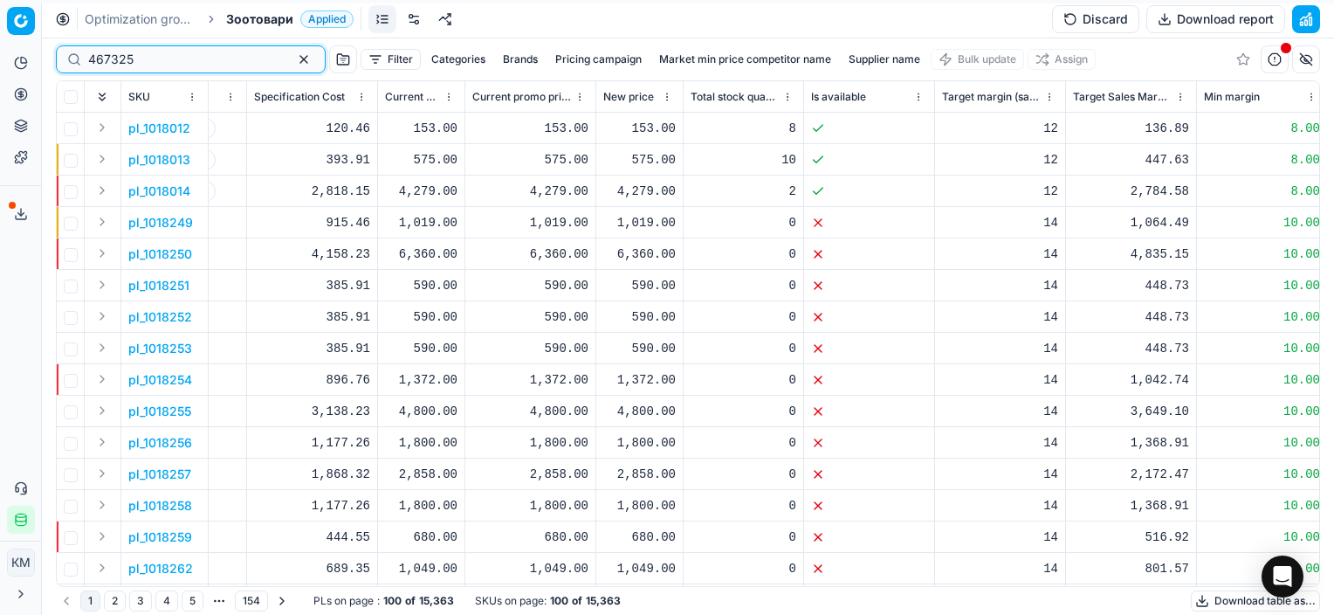 This screenshot has width=1334, height=615. I want to click on strong: of, so click(410, 601).